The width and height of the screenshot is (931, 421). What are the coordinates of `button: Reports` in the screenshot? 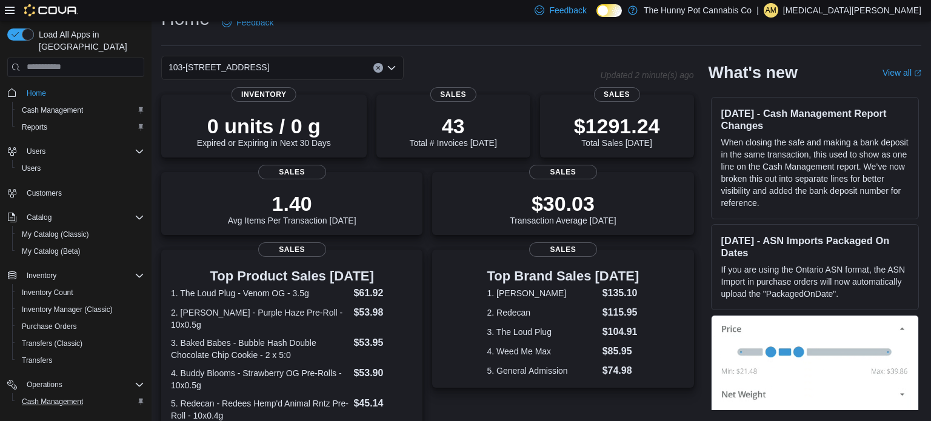 It's located at (81, 127).